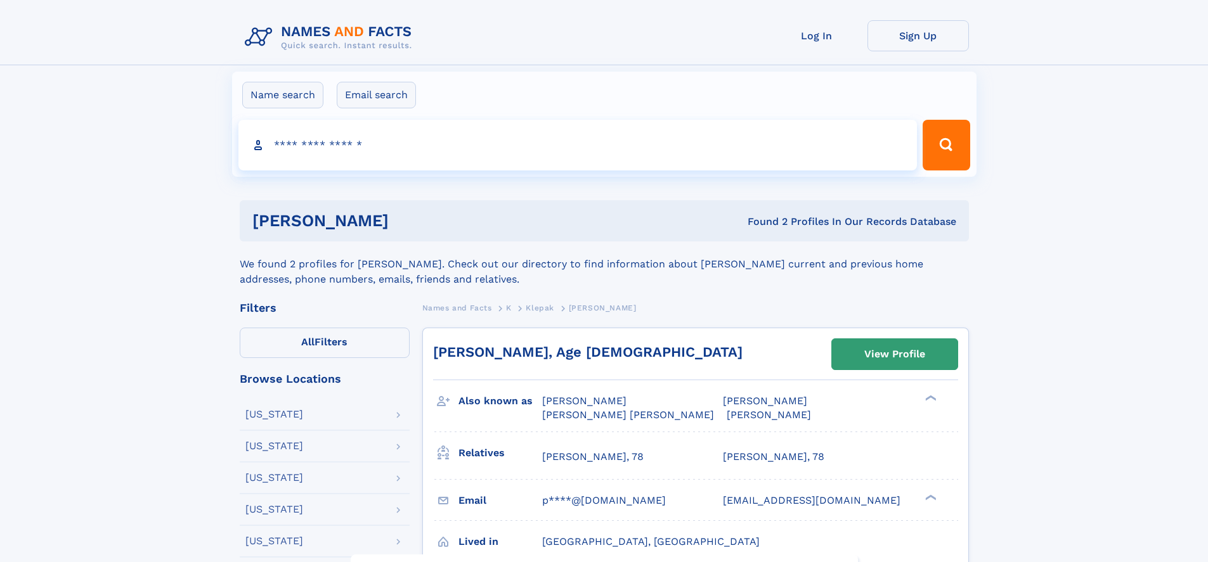 The width and height of the screenshot is (1208, 562). What do you see at coordinates (325, 343) in the screenshot?
I see `label: Filters` at bounding box center [325, 343].